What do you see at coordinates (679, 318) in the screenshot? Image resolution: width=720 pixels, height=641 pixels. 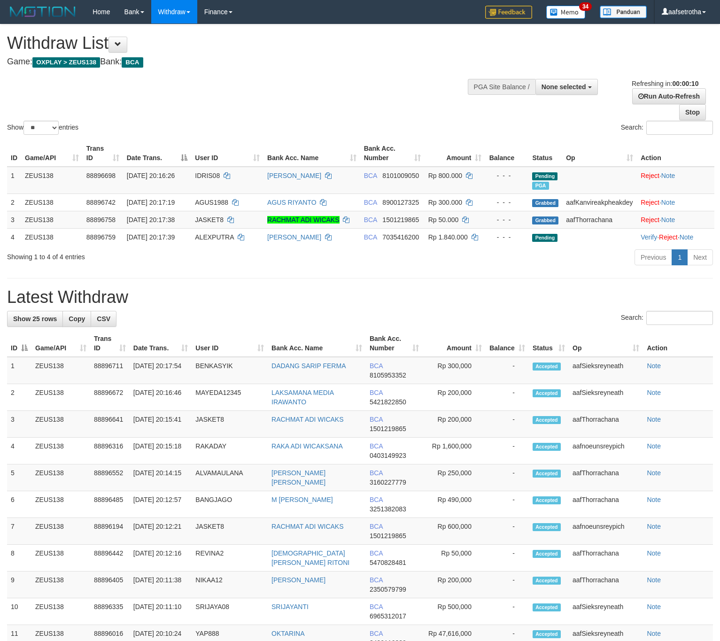 I see `input: Search:` at bounding box center [679, 318].